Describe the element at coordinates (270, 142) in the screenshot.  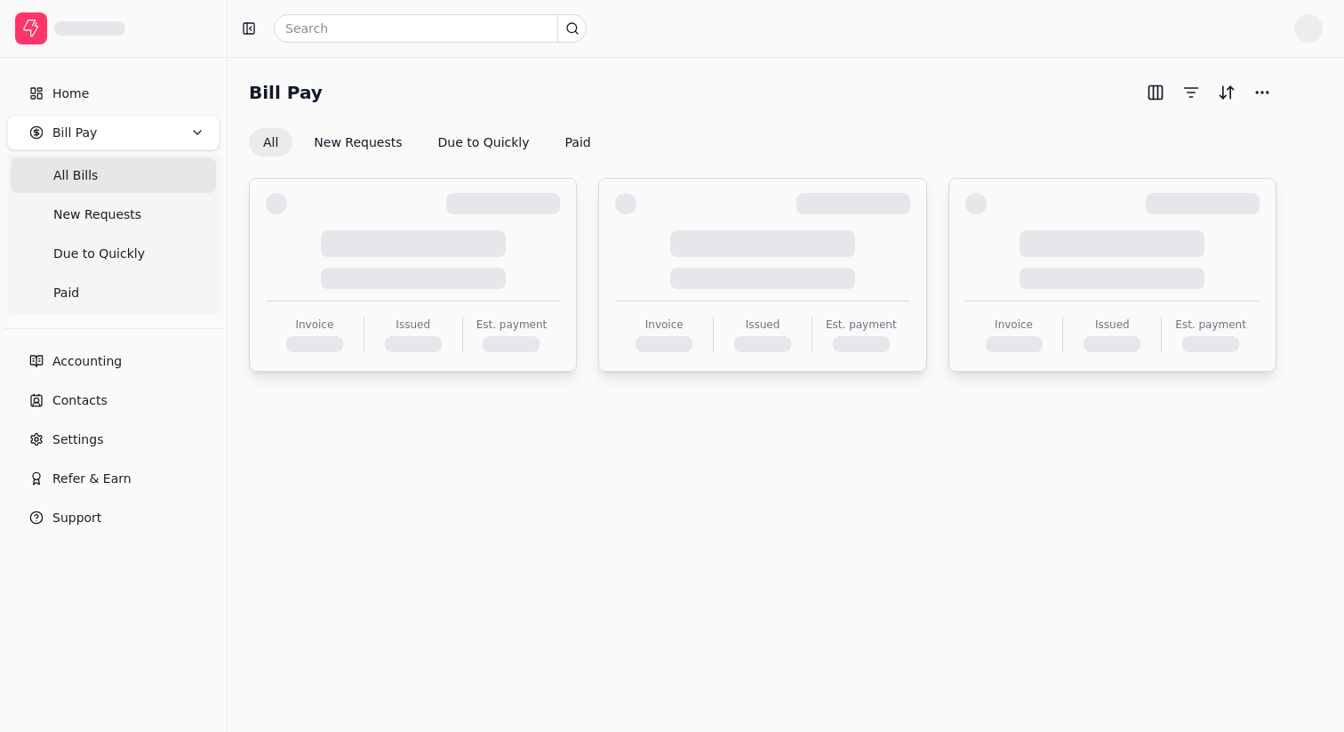
I see `button: All` at that location.